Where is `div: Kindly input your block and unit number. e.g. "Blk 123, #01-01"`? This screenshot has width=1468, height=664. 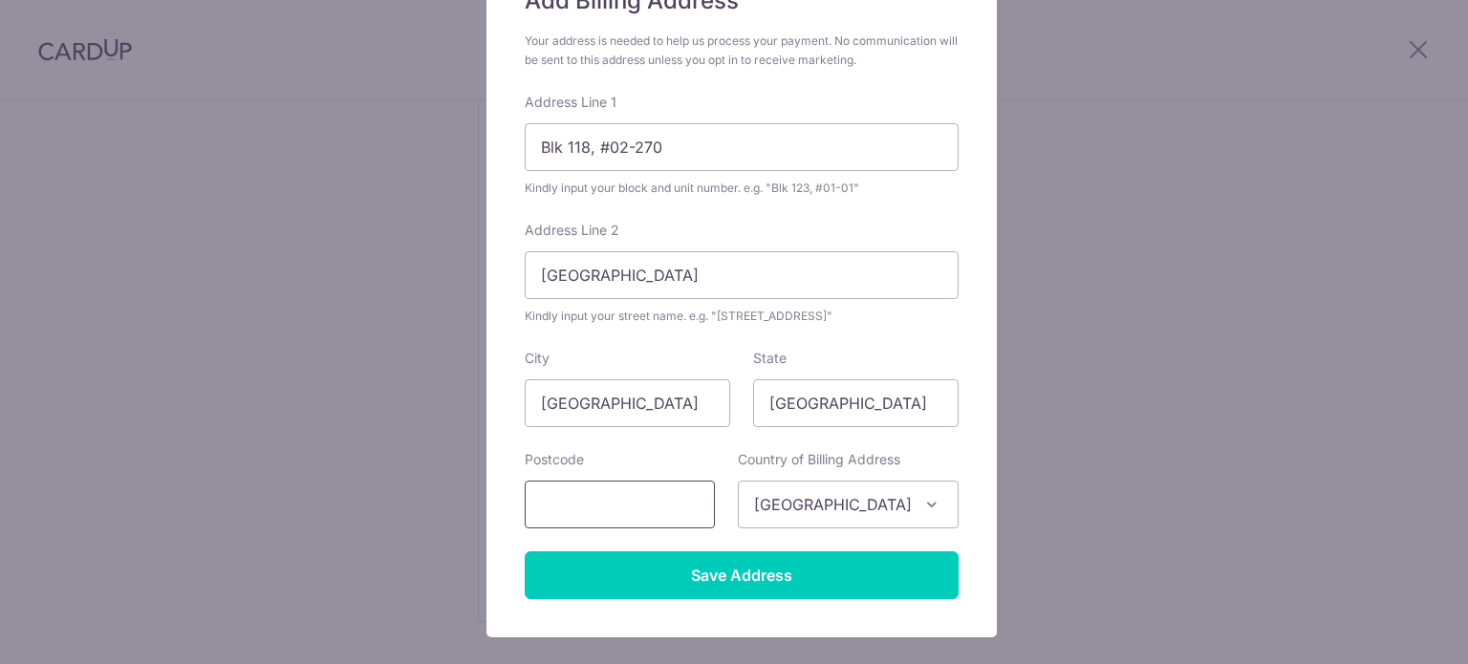
div: Kindly input your block and unit number. e.g. "Blk 123, #01-01" is located at coordinates (741, 188).